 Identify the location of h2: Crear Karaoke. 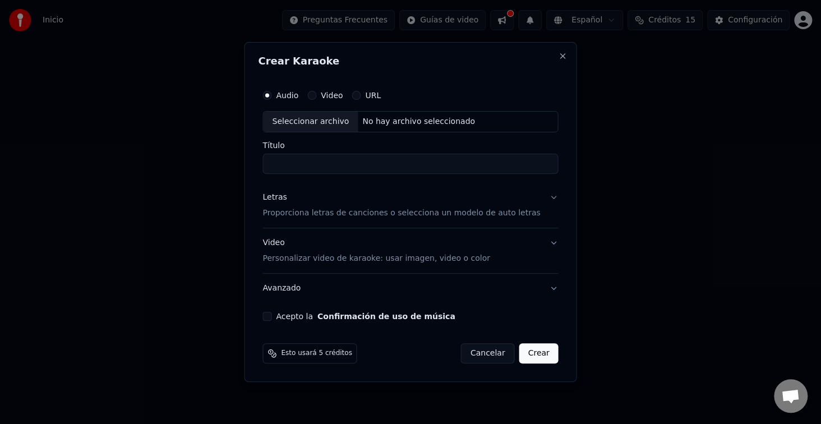
(410, 61).